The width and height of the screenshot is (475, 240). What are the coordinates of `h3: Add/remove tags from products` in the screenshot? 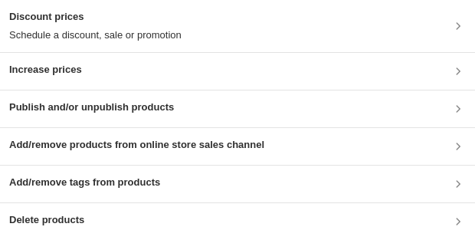 It's located at (84, 182).